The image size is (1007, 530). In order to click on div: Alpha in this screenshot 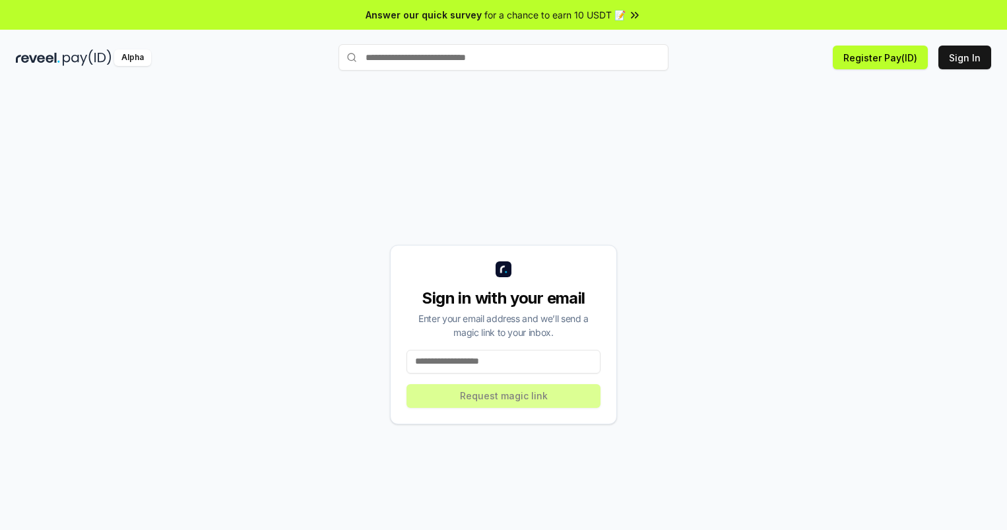, I will do `click(133, 57)`.